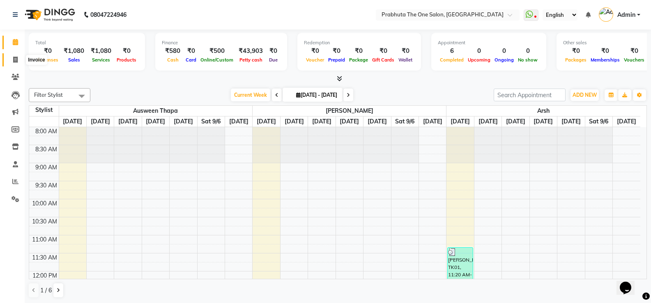 The image size is (651, 303). I want to click on img: Admin, so click(606, 14).